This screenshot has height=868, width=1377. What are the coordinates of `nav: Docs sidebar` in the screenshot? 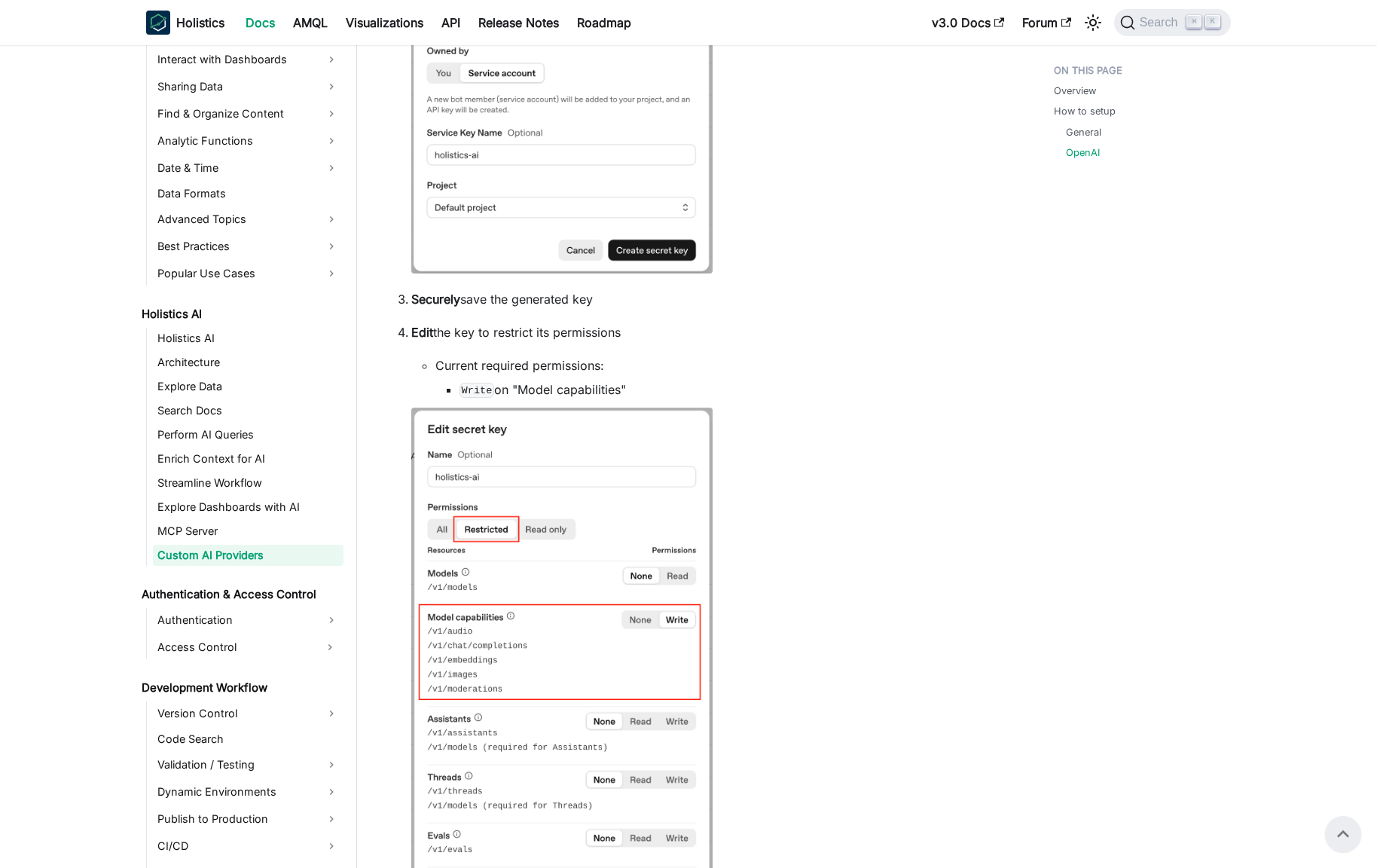 It's located at (244, 457).